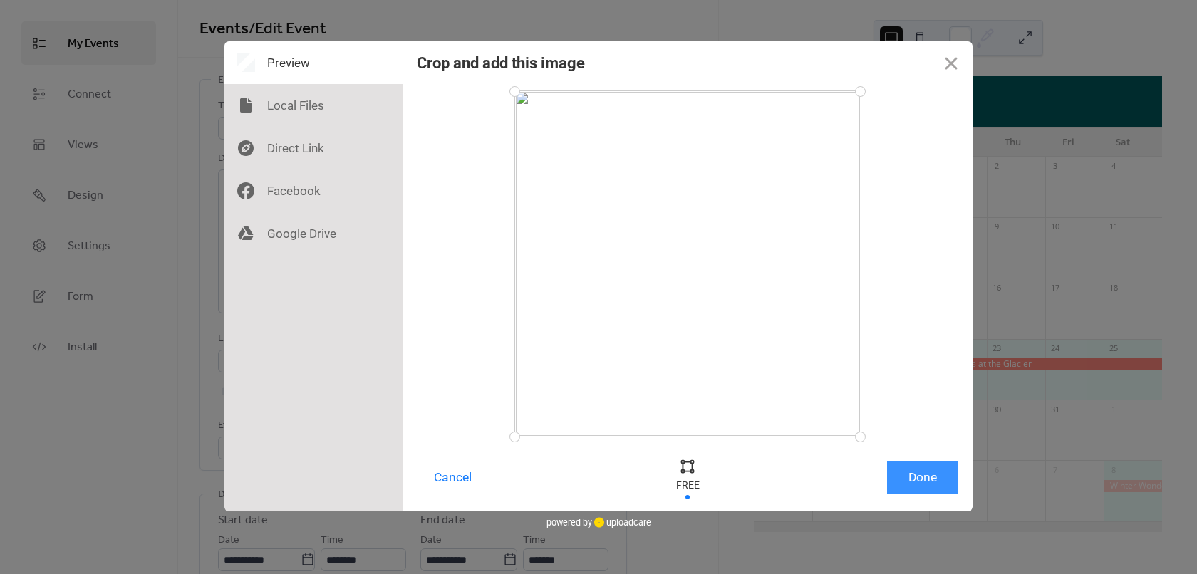  I want to click on div: Crop and add this image, so click(501, 63).